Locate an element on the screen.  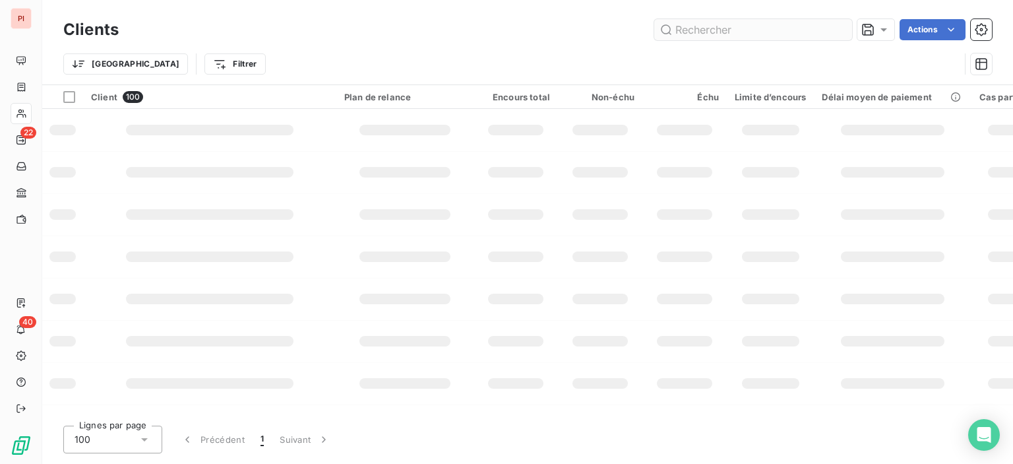
span: 22 is located at coordinates (28, 133).